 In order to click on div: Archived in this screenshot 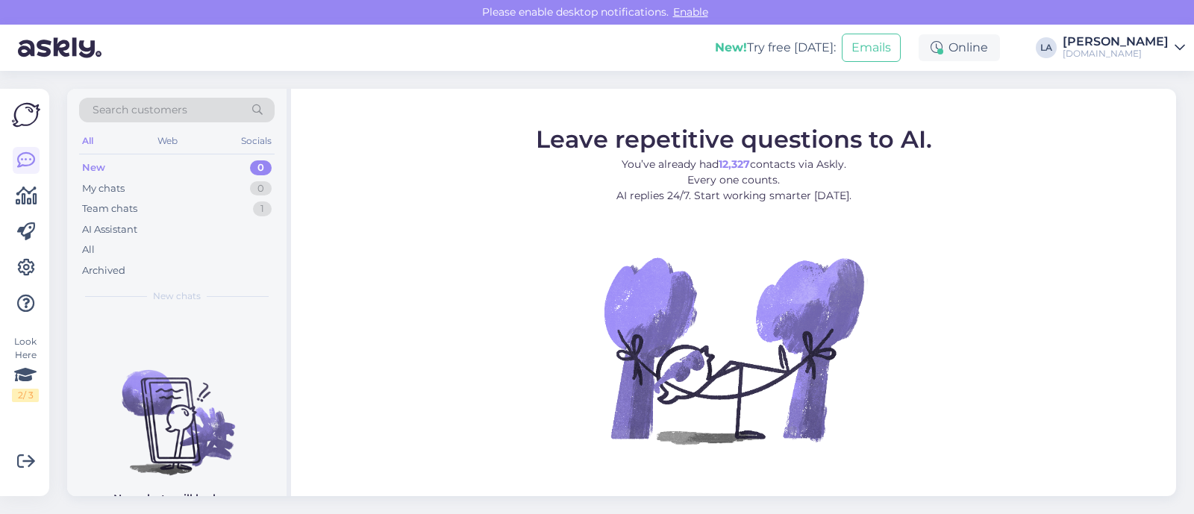, I will do `click(104, 271)`.